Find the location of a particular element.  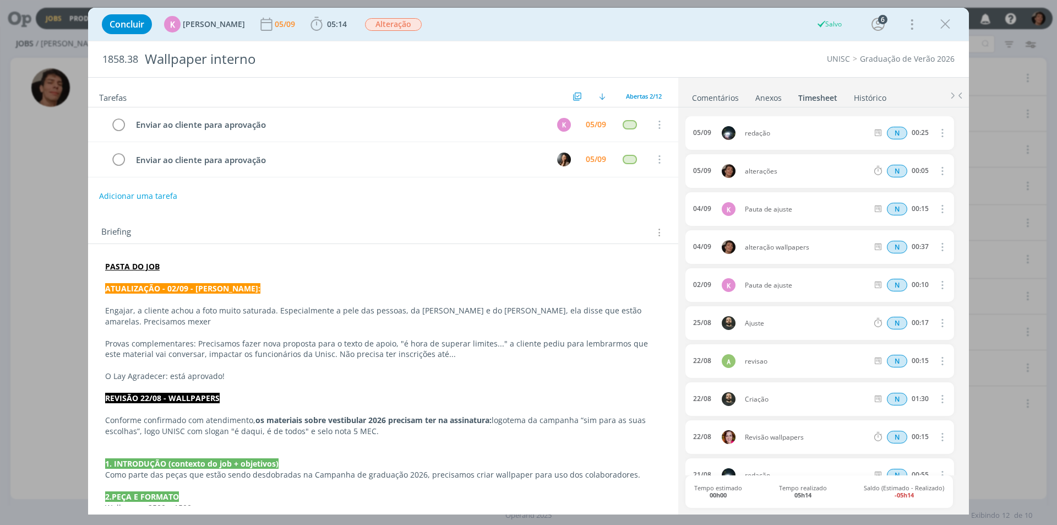

span: Tarefas is located at coordinates (113, 96).